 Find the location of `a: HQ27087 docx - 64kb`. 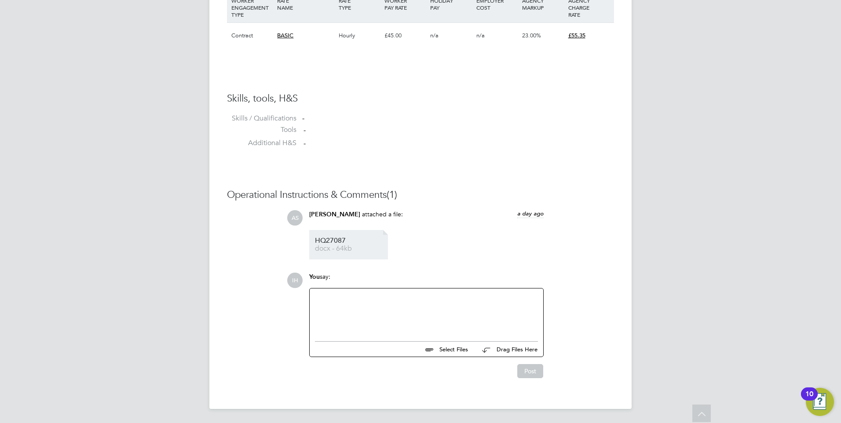

a: HQ27087 docx - 64kb is located at coordinates (350, 245).